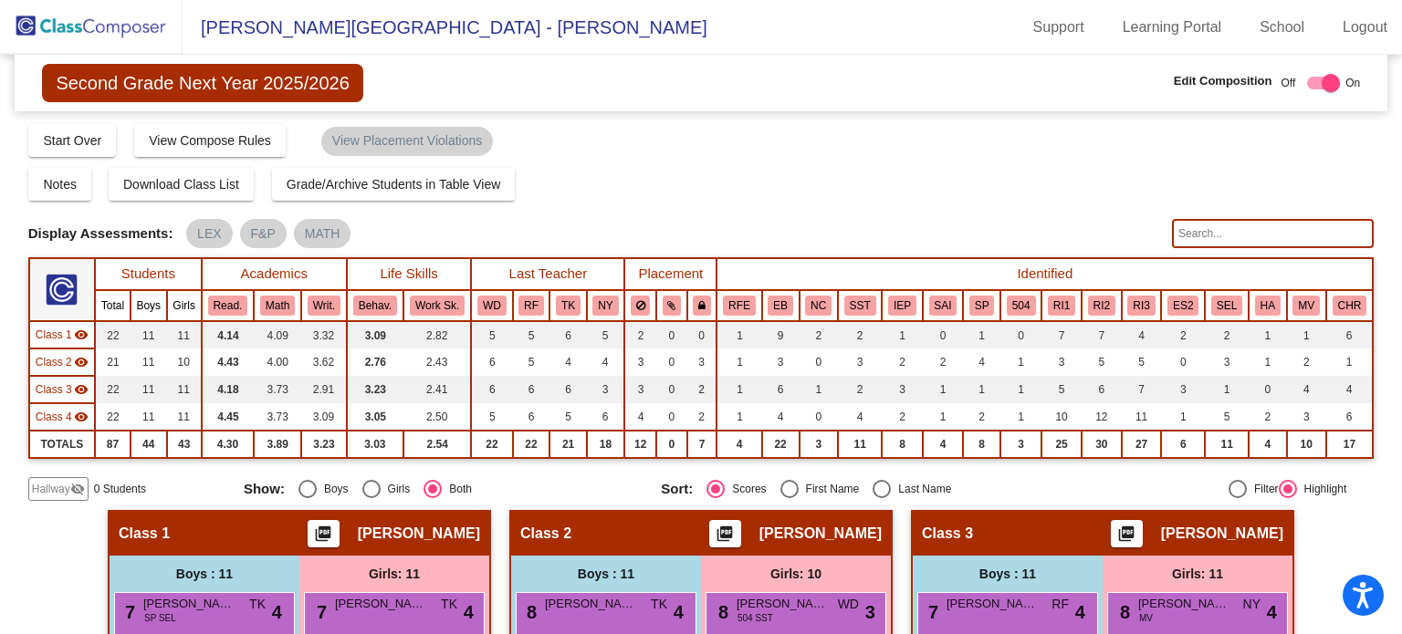 The height and width of the screenshot is (634, 1402). Describe the element at coordinates (274, 274) in the screenshot. I see `th: Academics` at that location.